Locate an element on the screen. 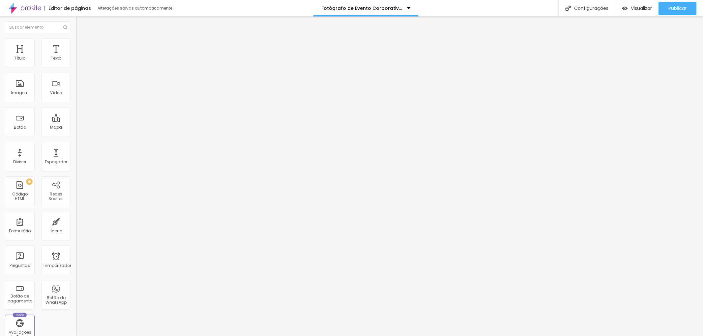  font: Configurações is located at coordinates (591, 8).